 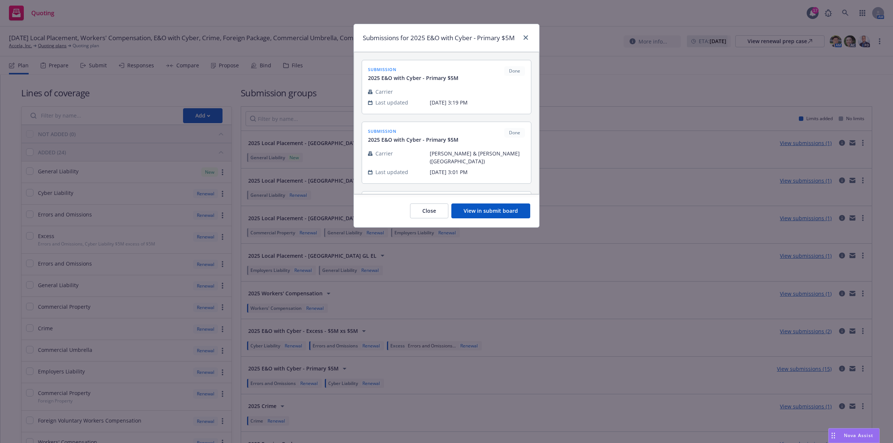 I want to click on button: View in submit board, so click(x=491, y=211).